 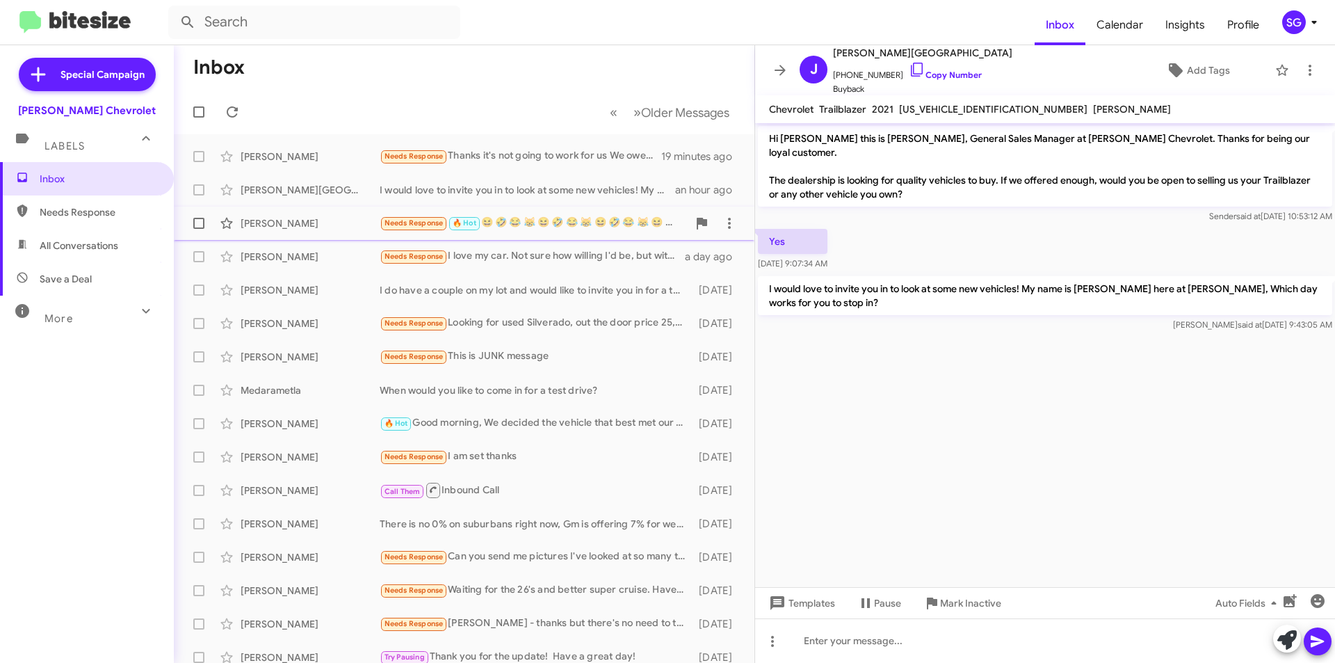 What do you see at coordinates (1249, 603) in the screenshot?
I see `button: Auto Fields` at bounding box center [1249, 603].